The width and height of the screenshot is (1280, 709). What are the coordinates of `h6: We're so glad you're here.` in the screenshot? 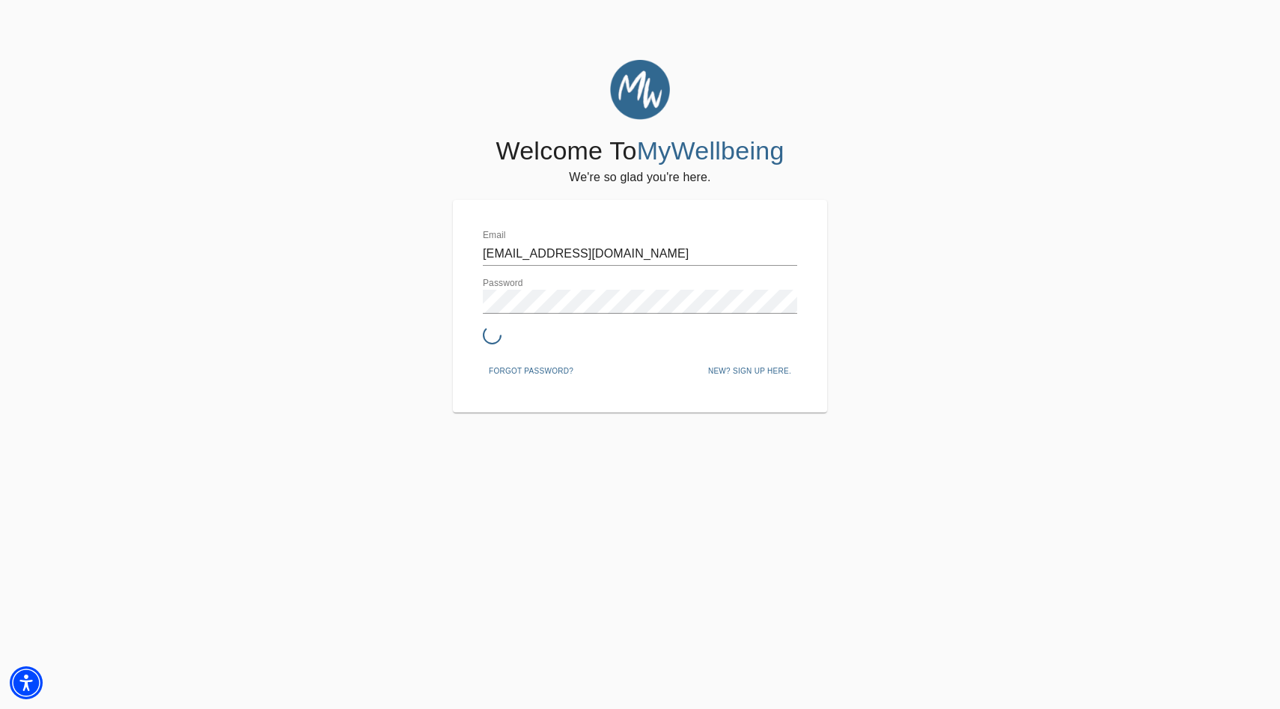 It's located at (639, 177).